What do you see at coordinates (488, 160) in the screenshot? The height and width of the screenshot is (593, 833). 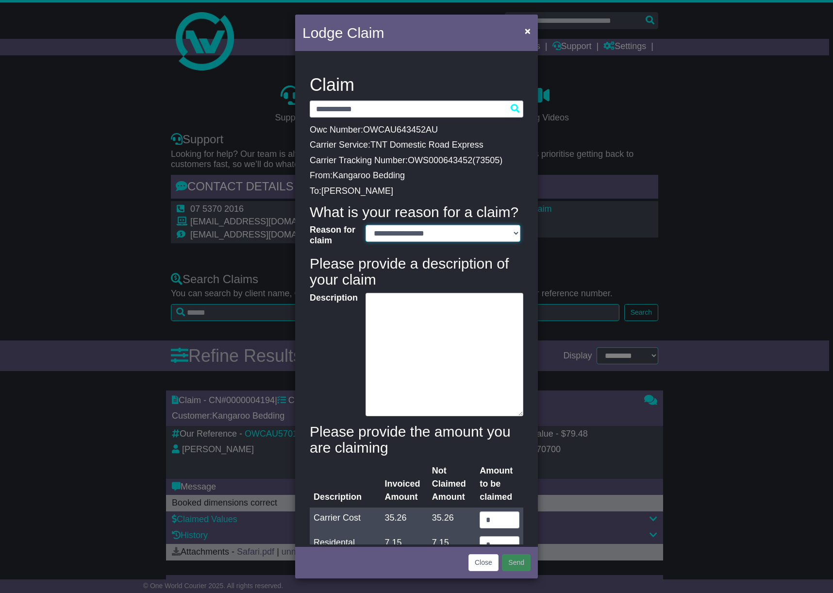 I see `span: 73505` at bounding box center [488, 160].